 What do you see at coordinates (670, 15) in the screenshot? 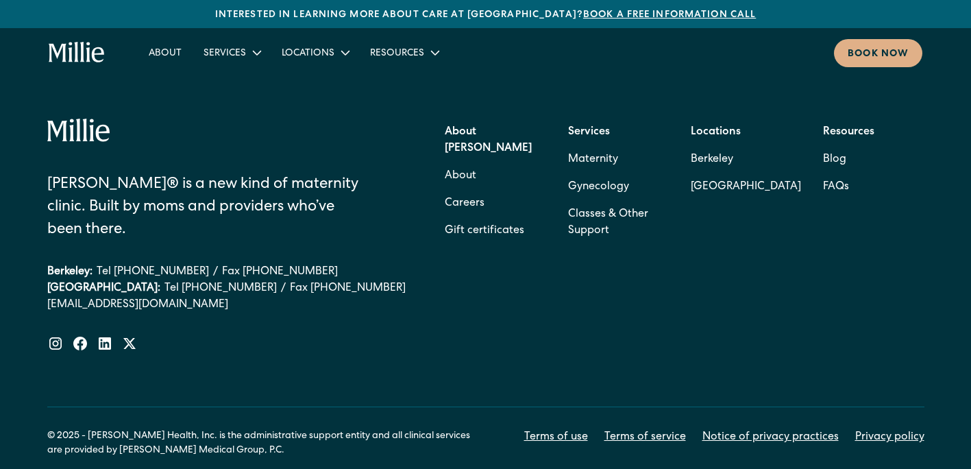
I see `a: Book a free information call` at bounding box center [670, 15].